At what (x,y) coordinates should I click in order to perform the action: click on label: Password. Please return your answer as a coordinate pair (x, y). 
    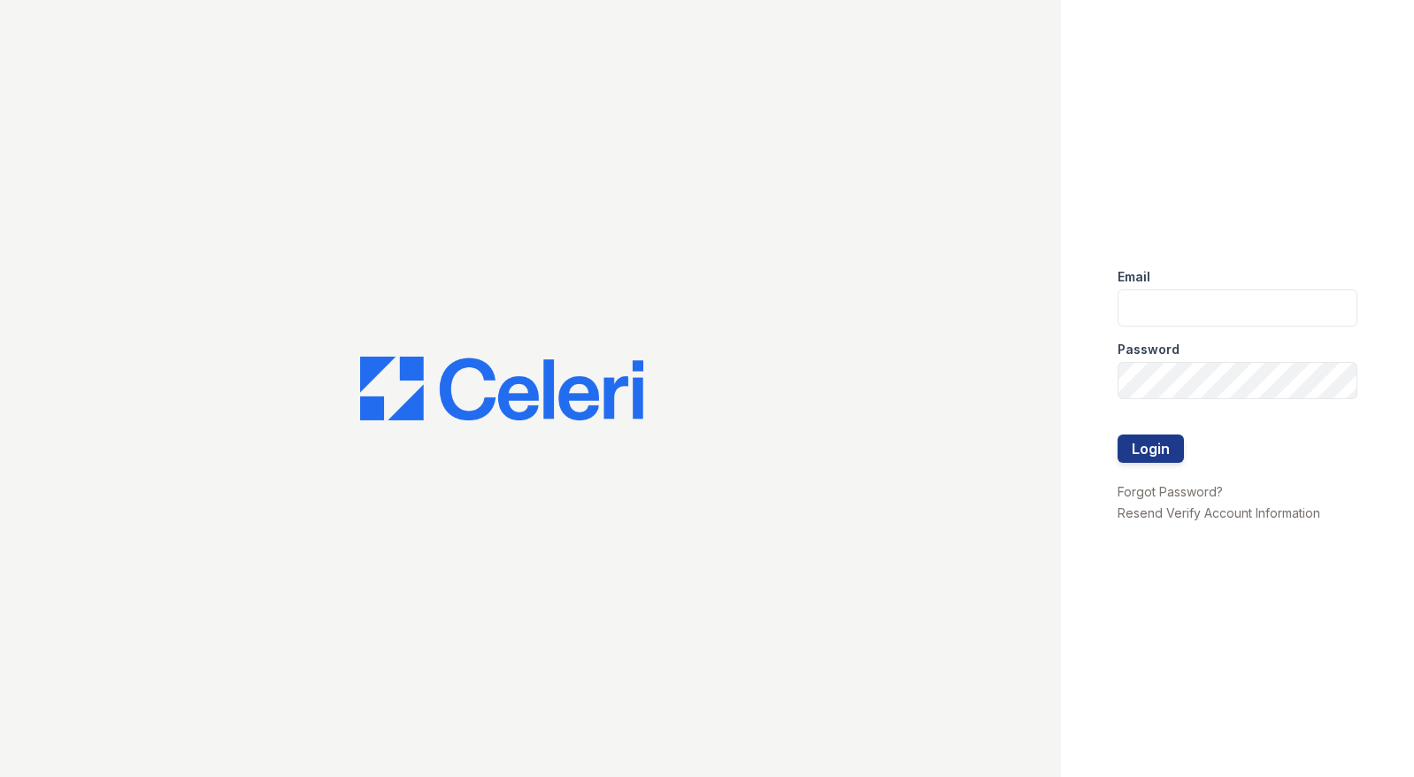
    Looking at the image, I should click on (1149, 350).